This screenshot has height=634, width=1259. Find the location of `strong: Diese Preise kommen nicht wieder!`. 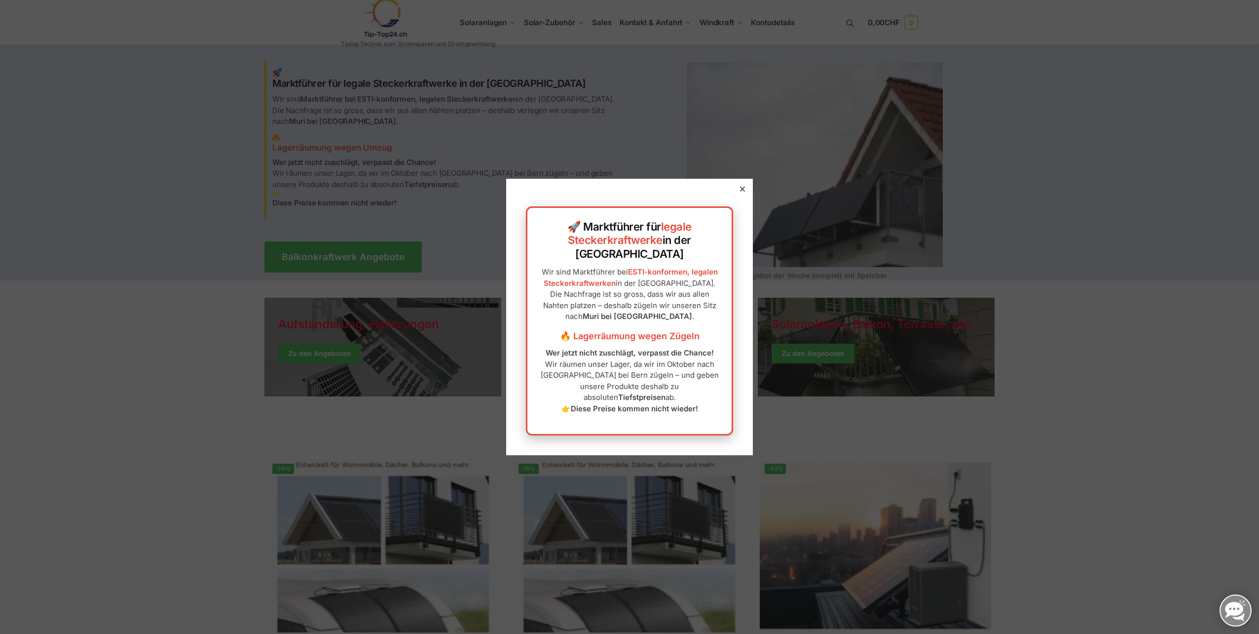

strong: Diese Preise kommen nicht wieder! is located at coordinates (635, 408).